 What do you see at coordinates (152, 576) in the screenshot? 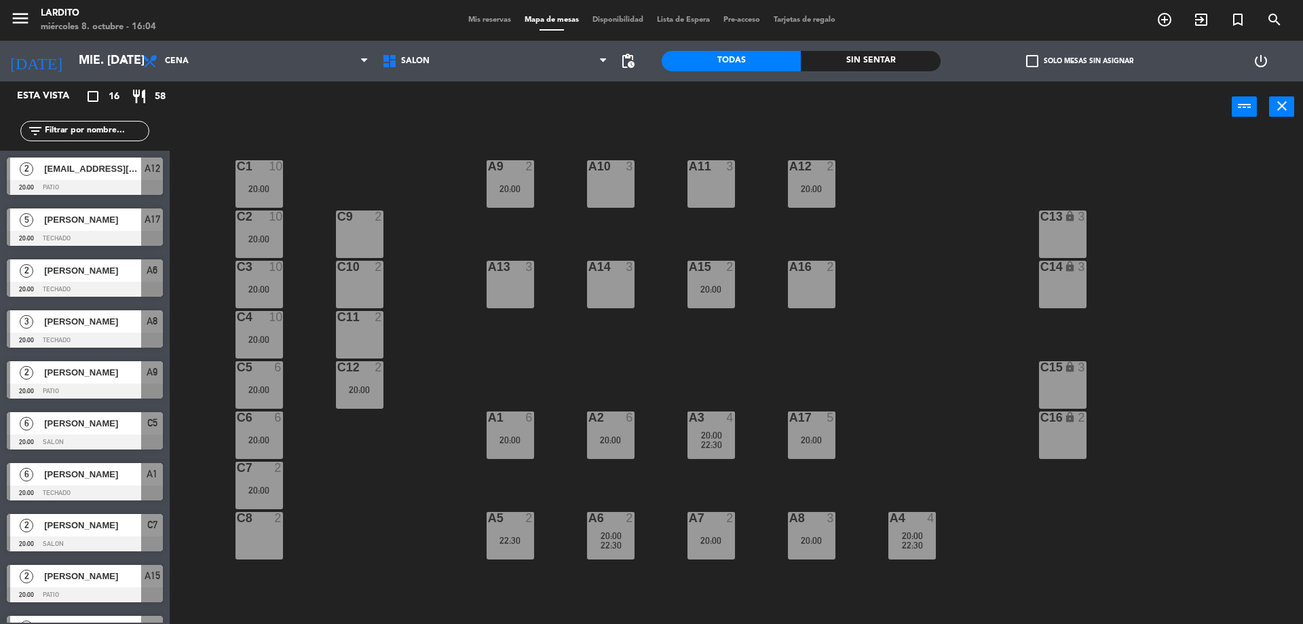
I see `span: A15` at bounding box center [152, 576].